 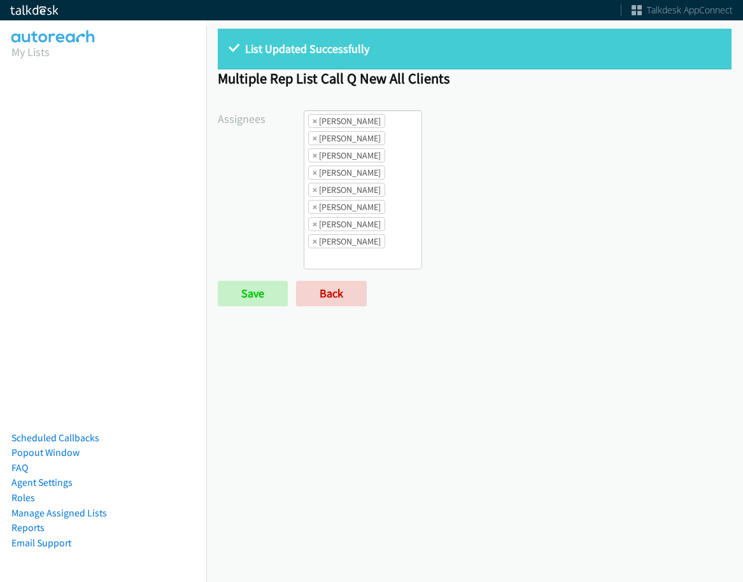 I want to click on li: Alana Ruiz, so click(x=346, y=138).